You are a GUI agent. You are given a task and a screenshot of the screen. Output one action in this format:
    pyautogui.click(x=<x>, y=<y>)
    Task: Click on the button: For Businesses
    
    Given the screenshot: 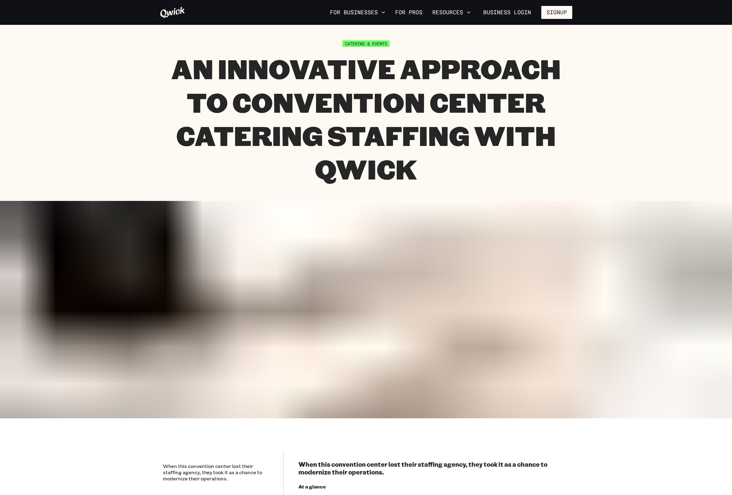 What is the action you would take?
    pyautogui.click(x=358, y=12)
    